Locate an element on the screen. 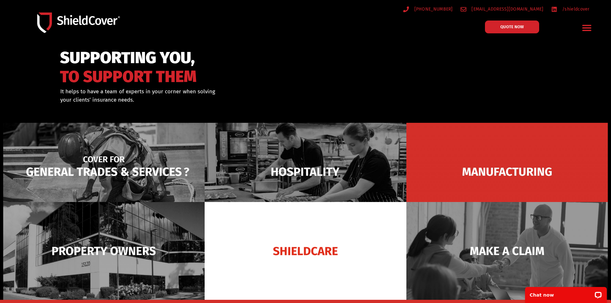  span: QUOTE NOW is located at coordinates (512, 27).